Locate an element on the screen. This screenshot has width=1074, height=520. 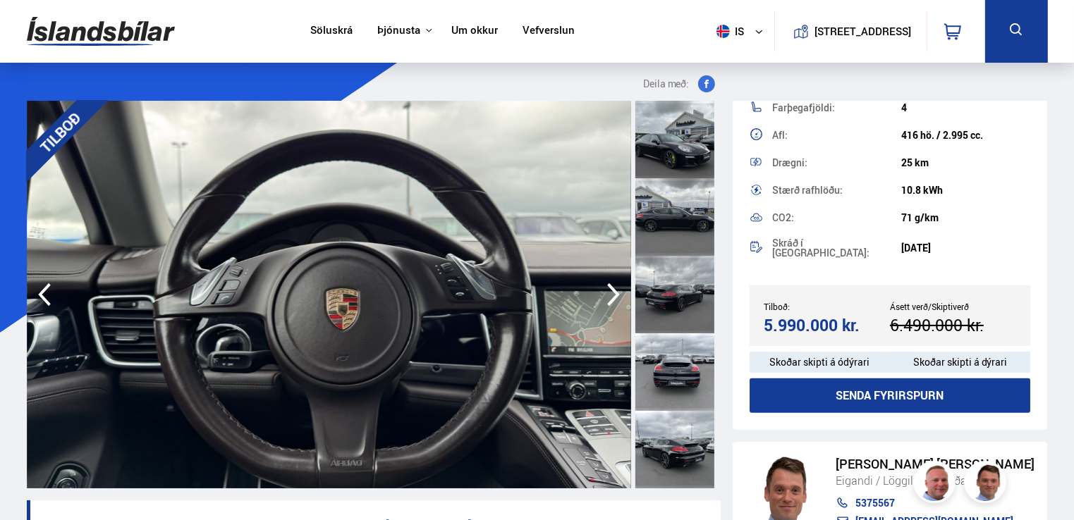
div: Stærð rafhlöðu: is located at coordinates (836, 190).